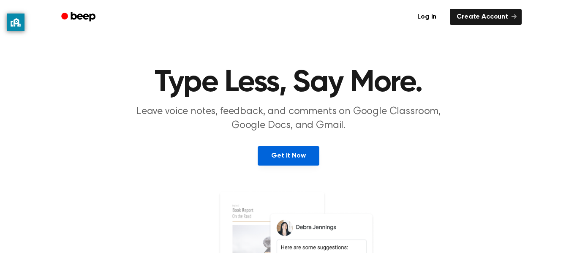 The image size is (577, 253). Describe the element at coordinates (289, 119) in the screenshot. I see `p: Leave voice notes, feedback, and comments on Google Classroom, Google Docs, and Gmail.` at that location.